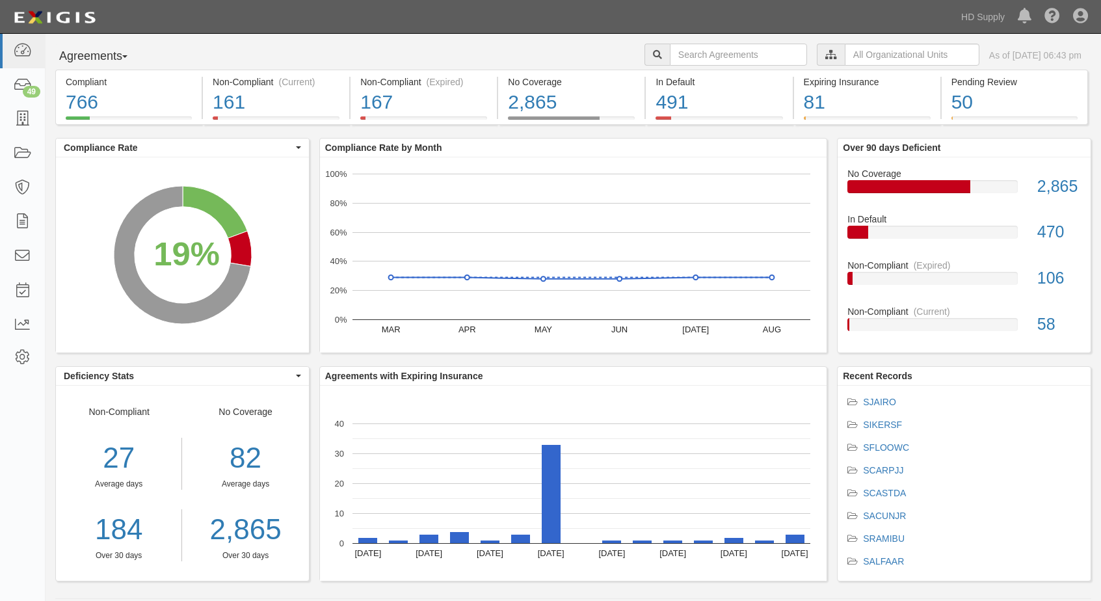 Image resolution: width=1101 pixels, height=601 pixels. I want to click on div: 491, so click(718, 102).